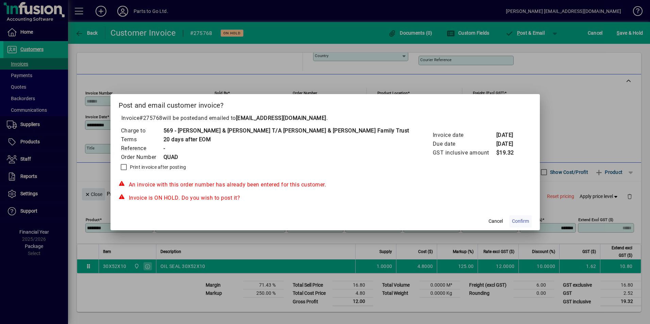 Image resolution: width=650 pixels, height=324 pixels. I want to click on td: Due date, so click(464, 144).